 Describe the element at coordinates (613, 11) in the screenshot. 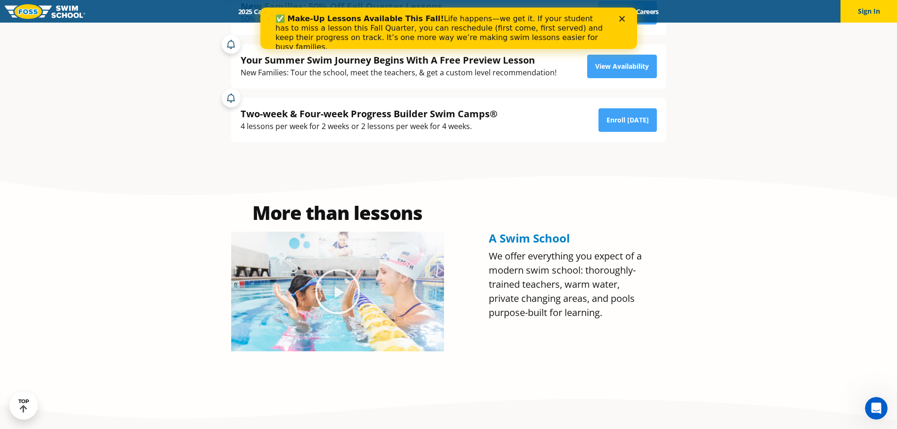

I see `a: Blog` at that location.